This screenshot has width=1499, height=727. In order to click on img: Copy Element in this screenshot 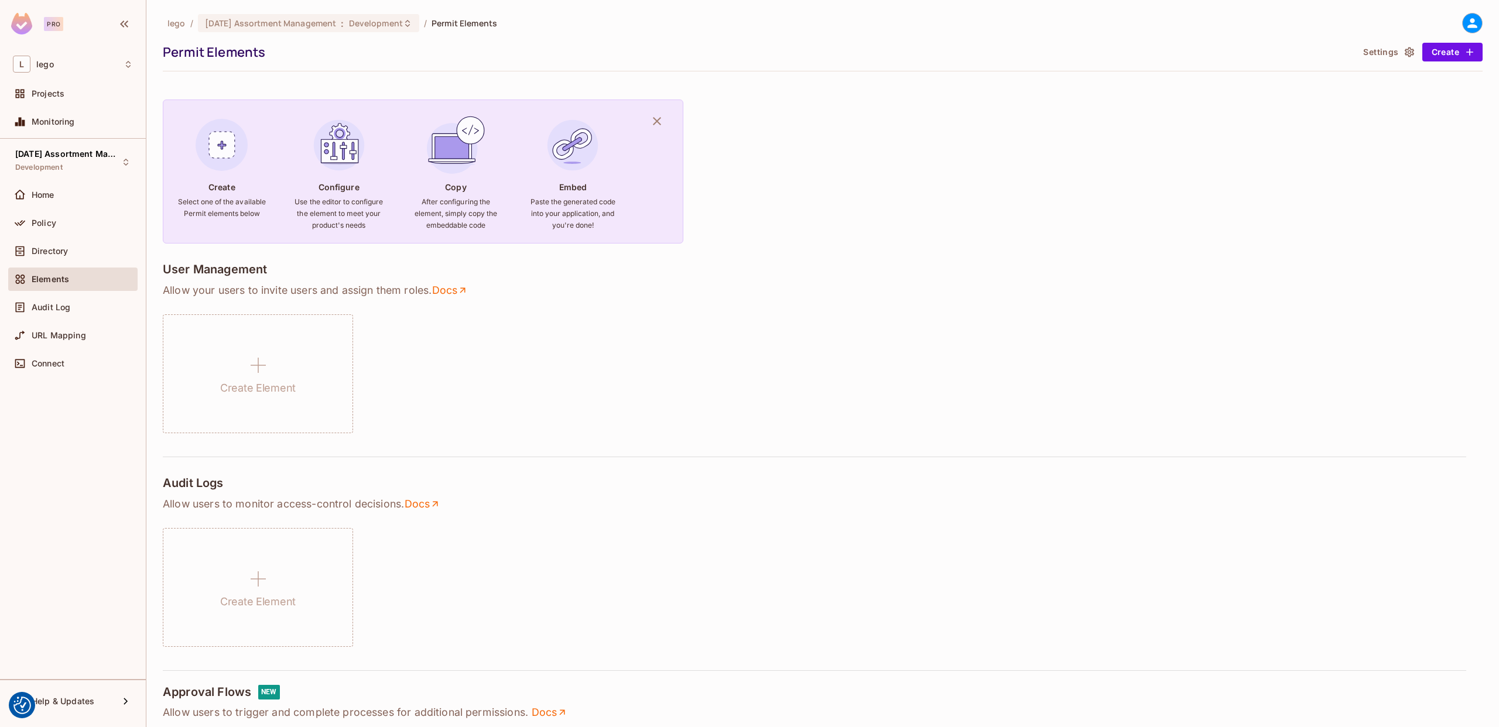, I will do `click(455, 145)`.